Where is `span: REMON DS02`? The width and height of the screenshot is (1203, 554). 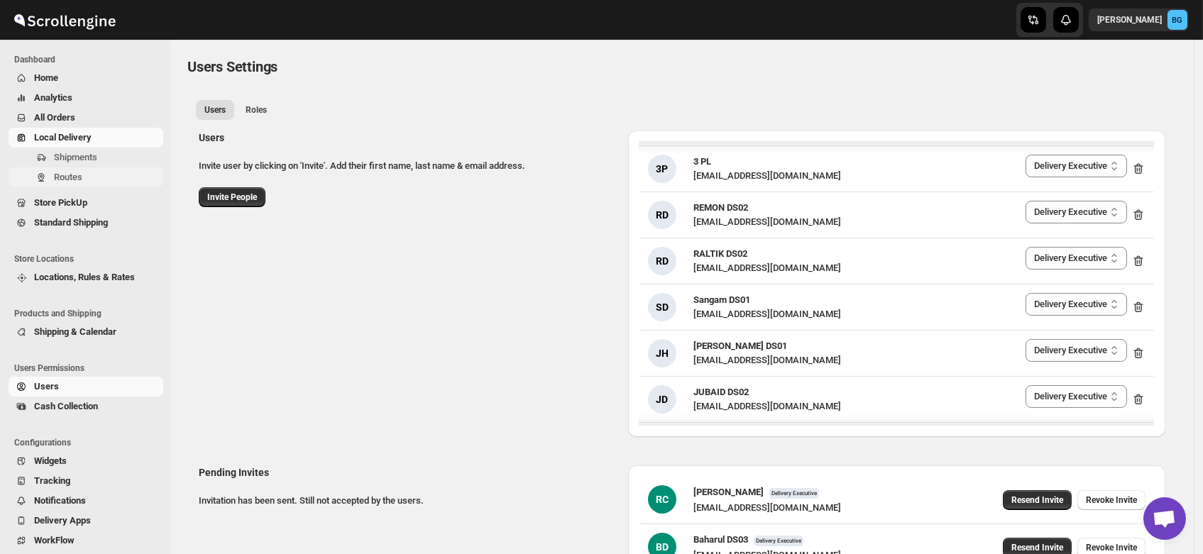 span: REMON DS02 is located at coordinates (720, 207).